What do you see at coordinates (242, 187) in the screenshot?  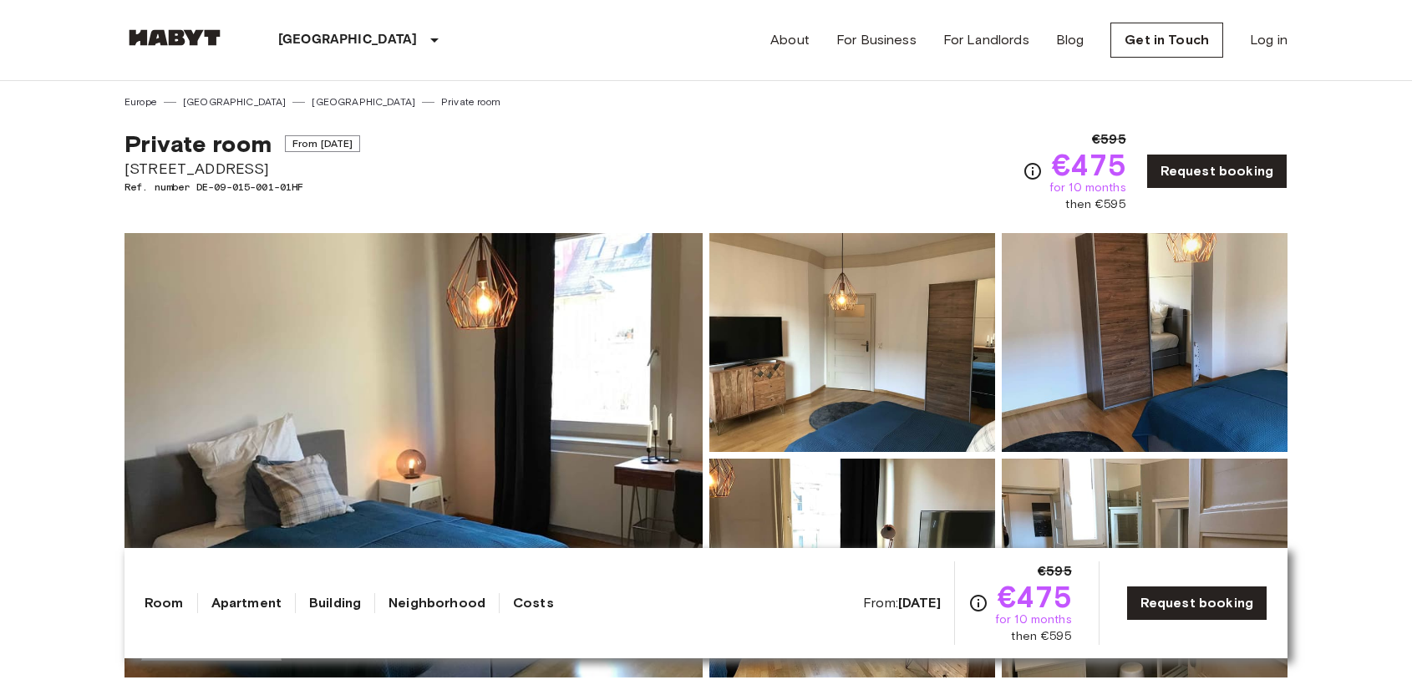 I see `span: Ref. number DE-09-015-001-01HF` at bounding box center [242, 187].